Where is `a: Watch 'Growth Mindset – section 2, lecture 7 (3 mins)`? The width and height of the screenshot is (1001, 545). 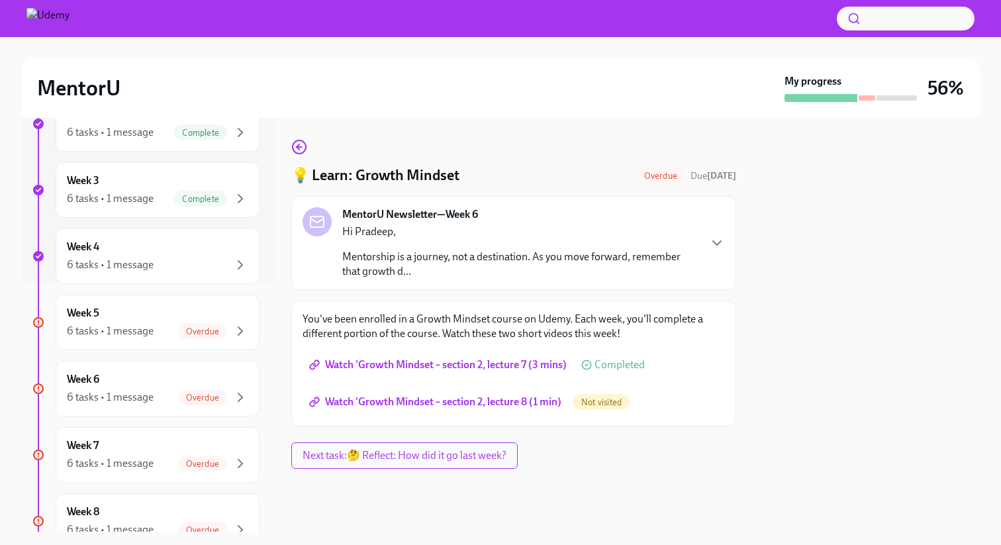 a: Watch 'Growth Mindset – section 2, lecture 7 (3 mins) is located at coordinates (439, 365).